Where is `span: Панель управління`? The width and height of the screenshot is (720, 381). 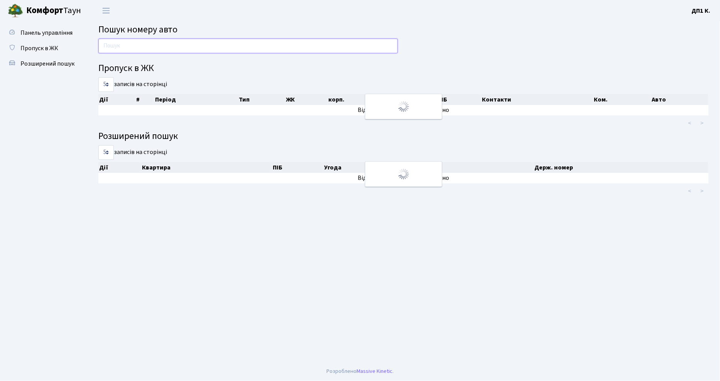
span: Панель управління is located at coordinates (46, 33).